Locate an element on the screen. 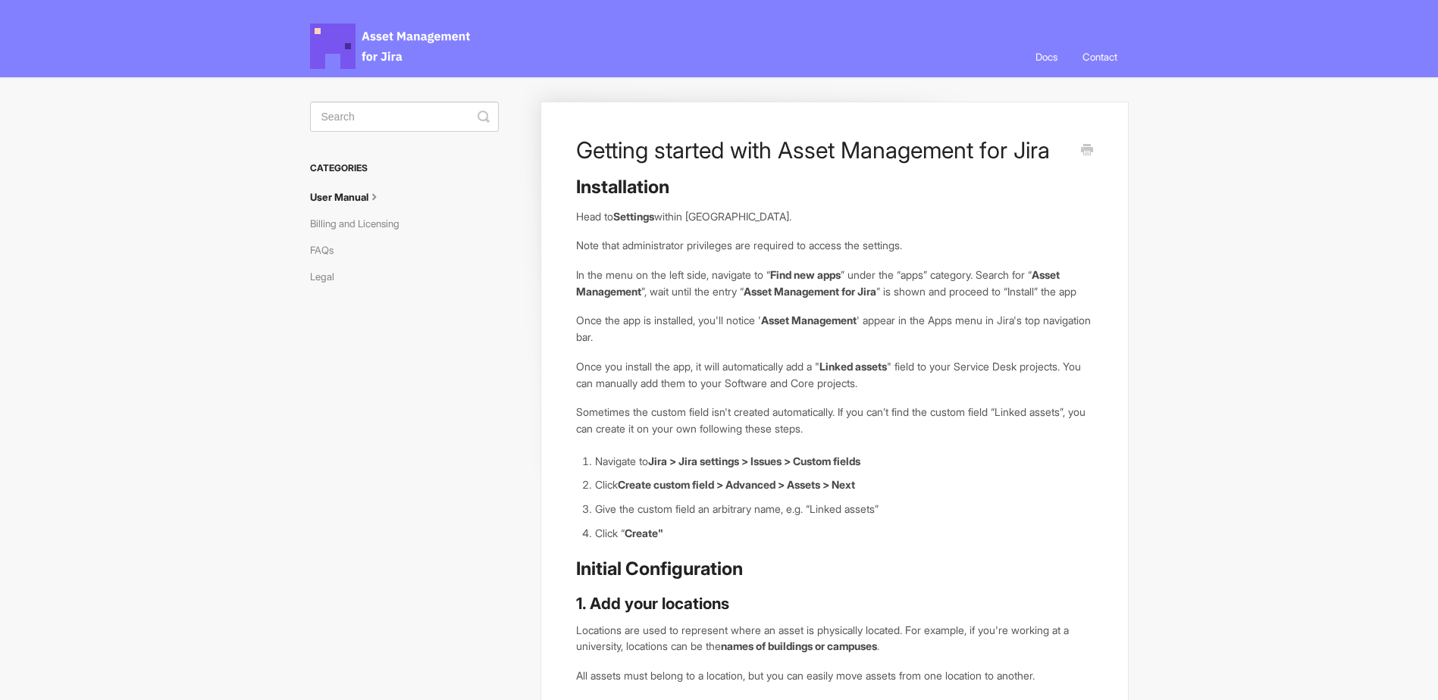 This screenshot has width=1438, height=700. li: Click “ is located at coordinates (844, 534).